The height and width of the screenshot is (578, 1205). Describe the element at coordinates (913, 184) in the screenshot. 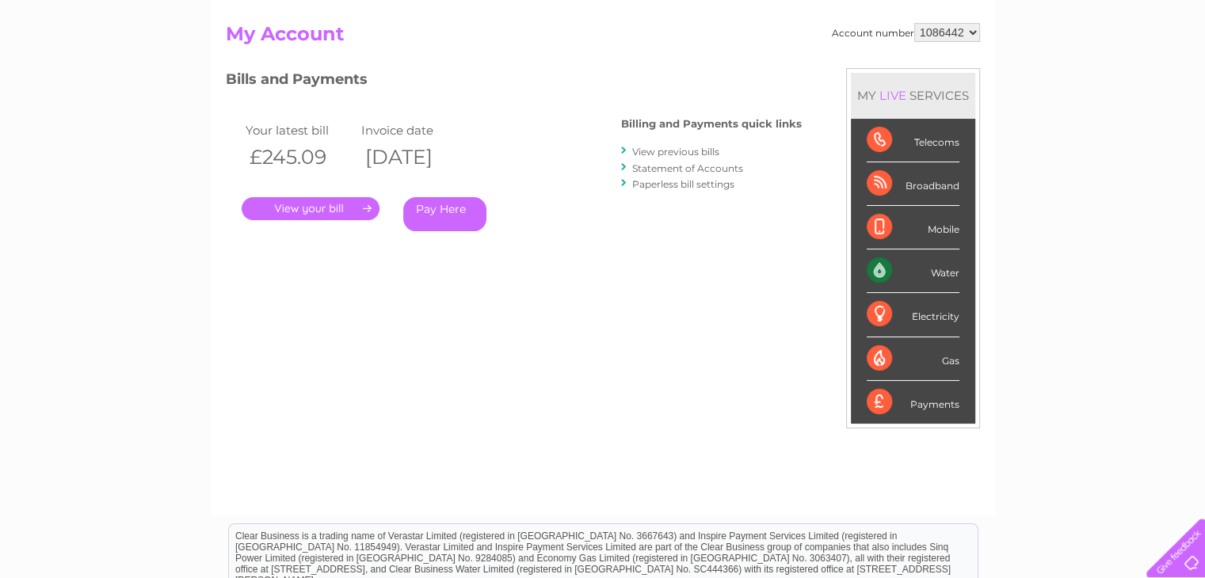

I see `div: Broadband` at that location.